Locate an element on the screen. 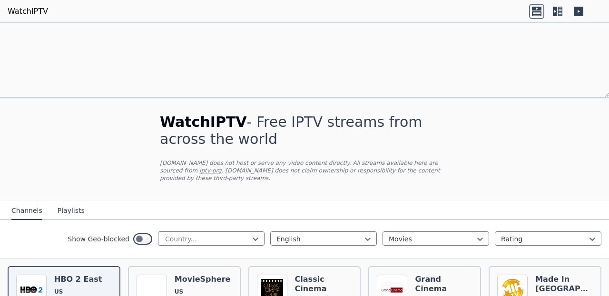  a: iptv-org is located at coordinates (210, 171).